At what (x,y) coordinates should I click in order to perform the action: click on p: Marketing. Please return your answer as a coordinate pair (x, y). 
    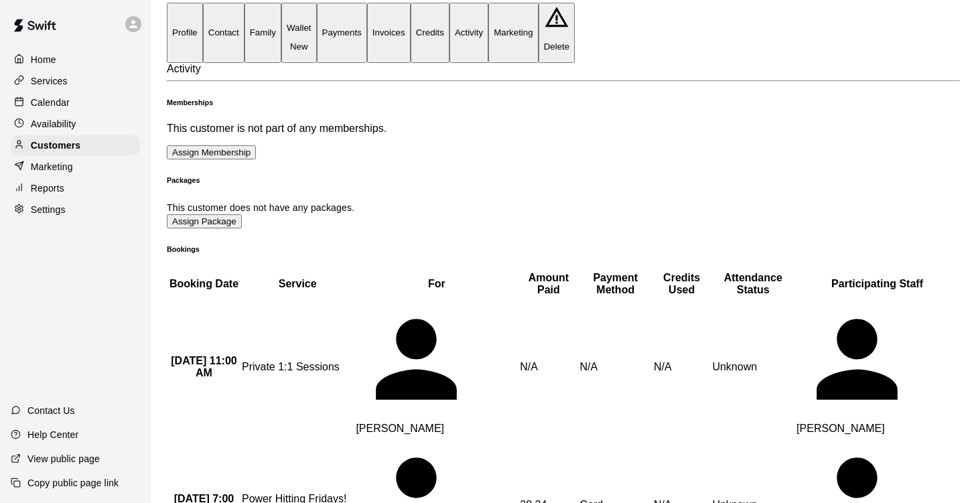
    Looking at the image, I should click on (52, 167).